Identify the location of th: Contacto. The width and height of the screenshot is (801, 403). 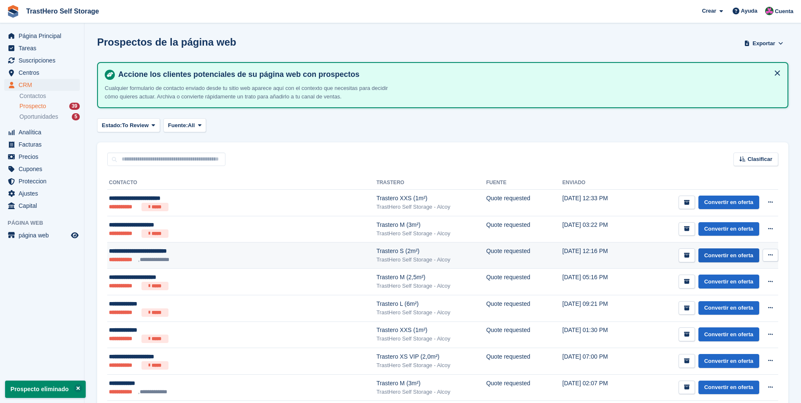
(242, 183).